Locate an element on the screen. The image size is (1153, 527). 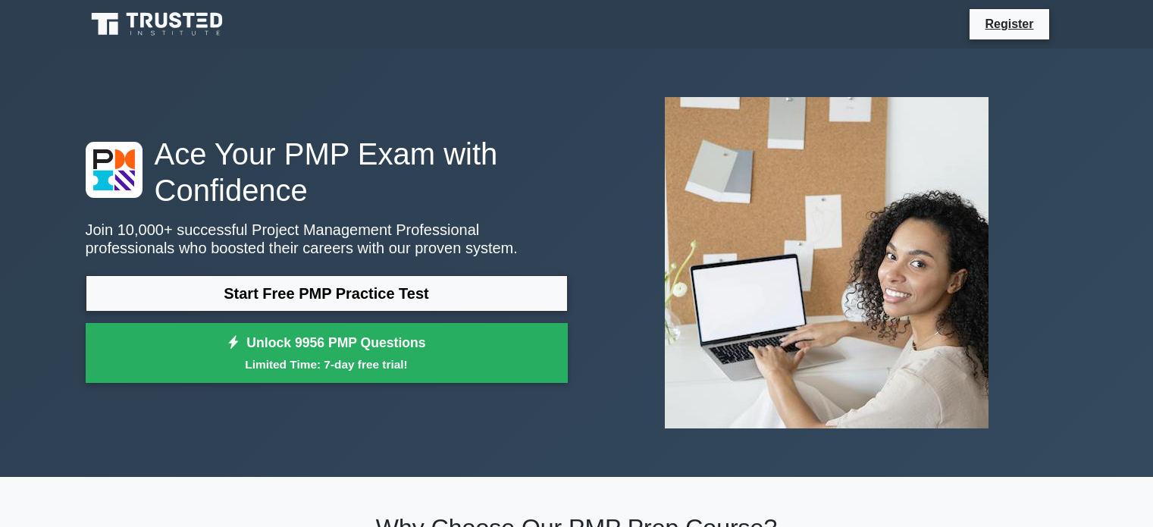
a: Start Free PMP Practice Test is located at coordinates (327, 293).